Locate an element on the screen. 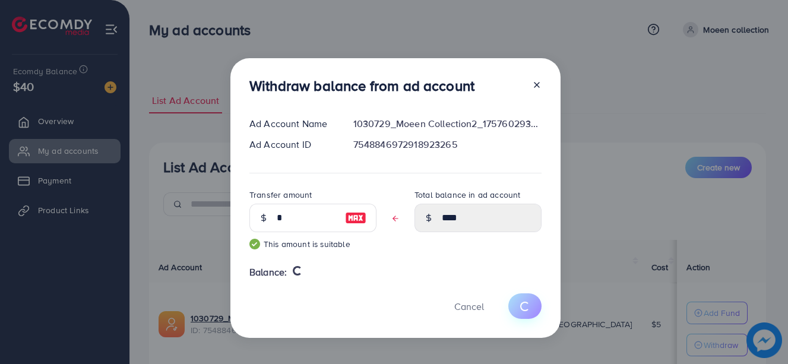 This screenshot has height=364, width=788. div: Ad Account ID is located at coordinates (291, 144).